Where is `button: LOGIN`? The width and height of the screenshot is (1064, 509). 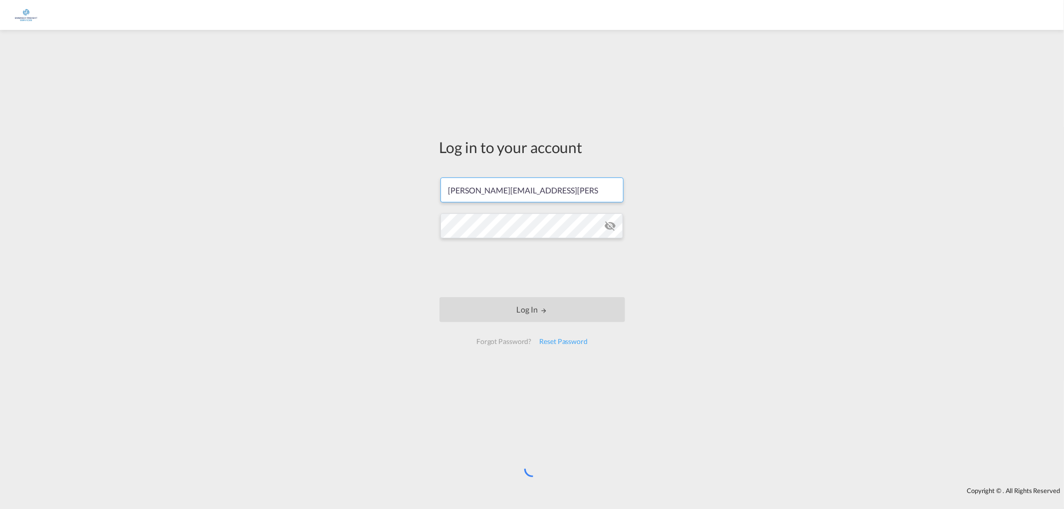 button: LOGIN is located at coordinates (532, 310).